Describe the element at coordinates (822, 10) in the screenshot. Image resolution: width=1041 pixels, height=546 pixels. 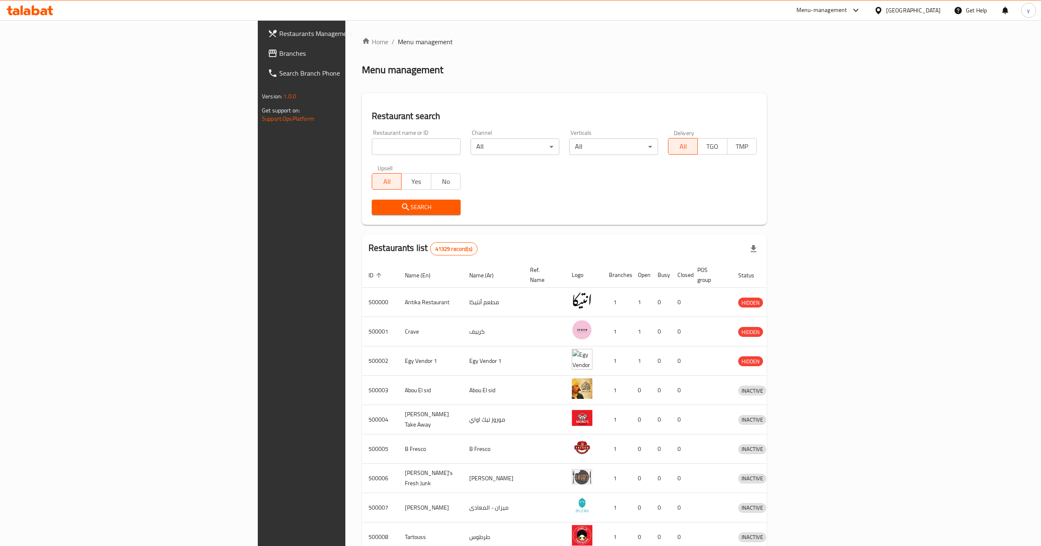
I see `div: Menu-management` at that location.